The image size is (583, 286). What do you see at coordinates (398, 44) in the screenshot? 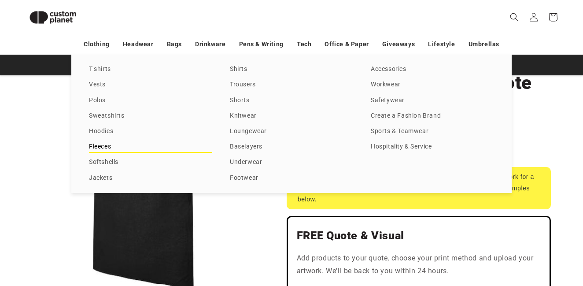
I see `a: Giveaways` at bounding box center [398, 44].